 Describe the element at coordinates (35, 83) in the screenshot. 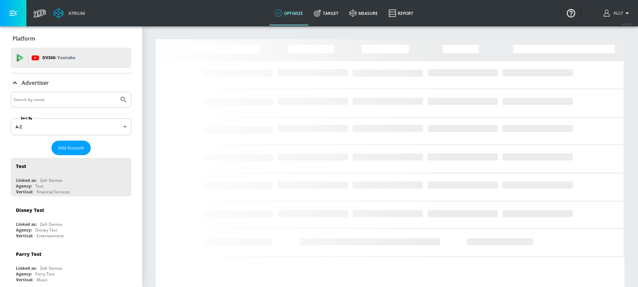

I see `p: Advertiser` at that location.